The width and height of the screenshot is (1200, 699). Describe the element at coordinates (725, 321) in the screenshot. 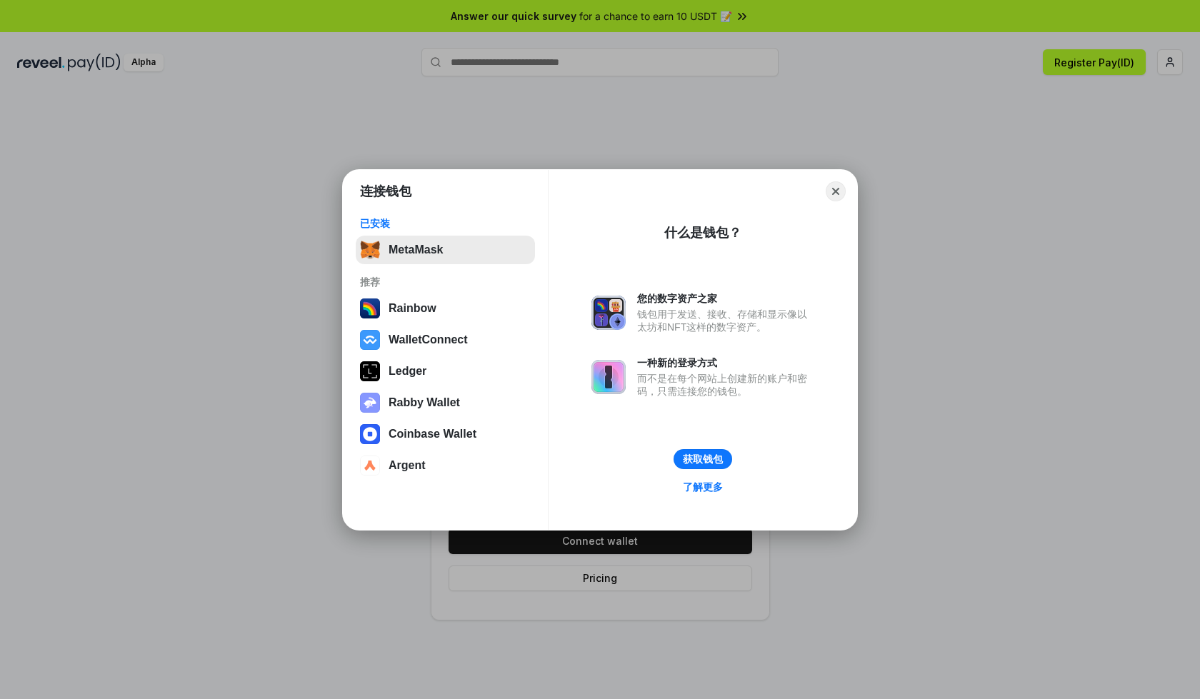

I see `div: 钱包用于发送、接收、存储和显示像以太坊和NFT这样的数字资产。` at that location.